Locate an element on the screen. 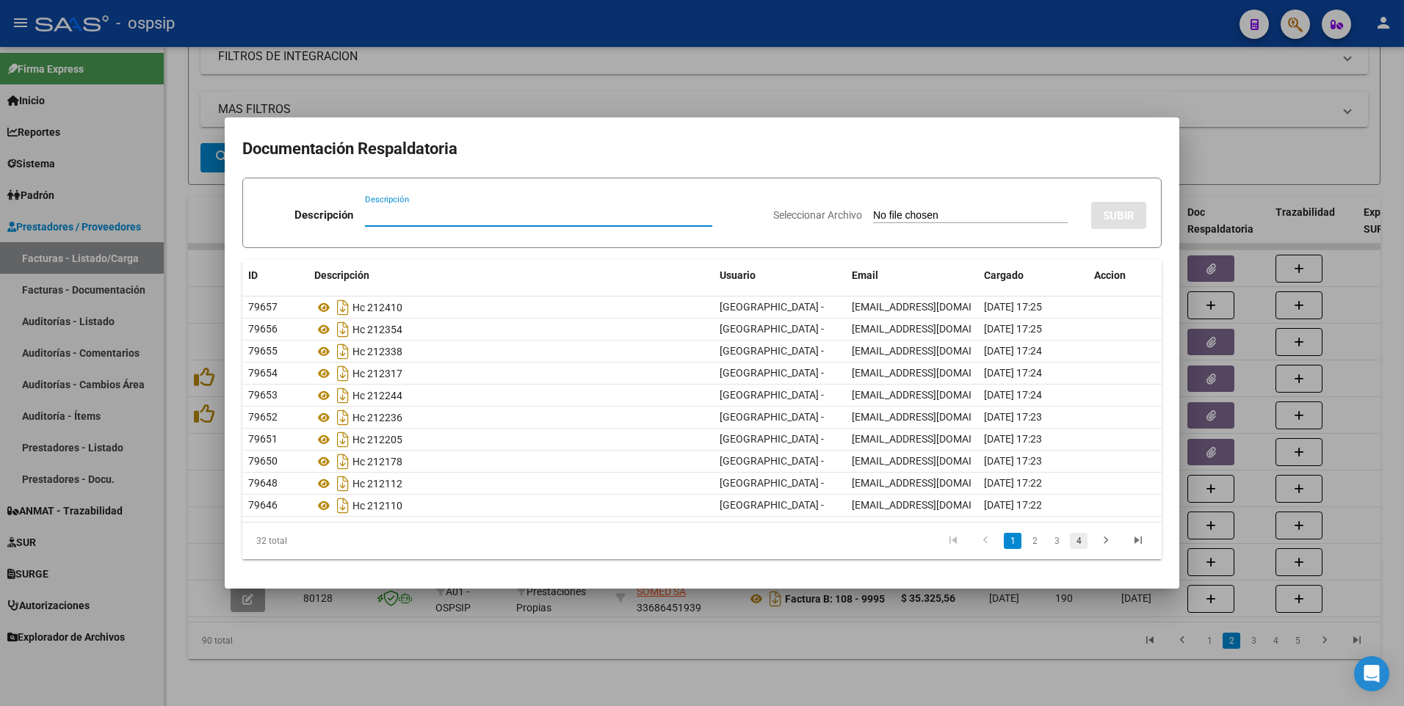  a: 3 is located at coordinates (1057, 541).